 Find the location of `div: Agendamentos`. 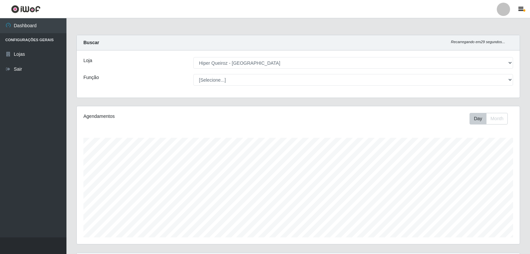

div: Agendamentos is located at coordinates (170, 116).